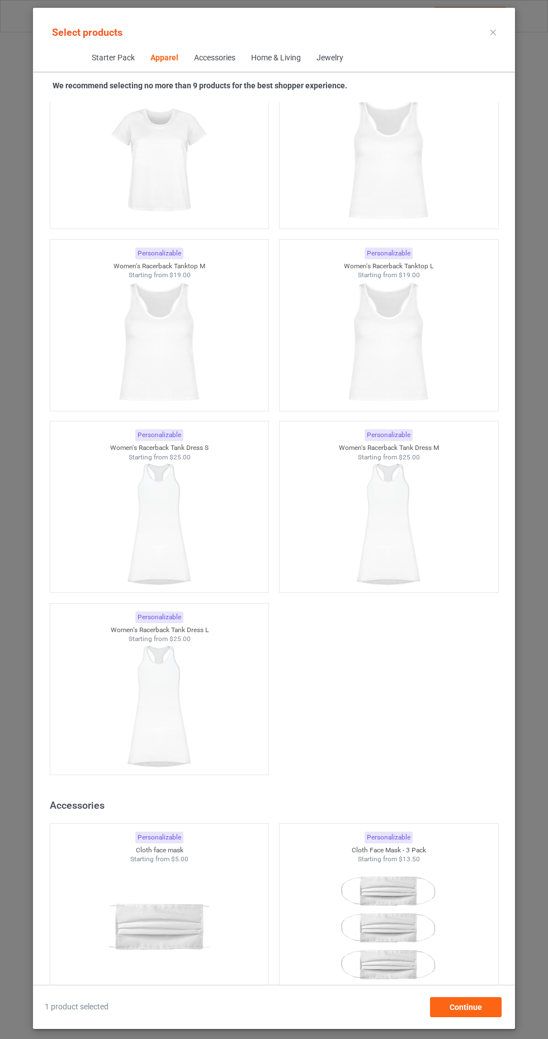 Image resolution: width=548 pixels, height=1039 pixels. Describe the element at coordinates (409, 859) in the screenshot. I see `span: $13.50` at that location.